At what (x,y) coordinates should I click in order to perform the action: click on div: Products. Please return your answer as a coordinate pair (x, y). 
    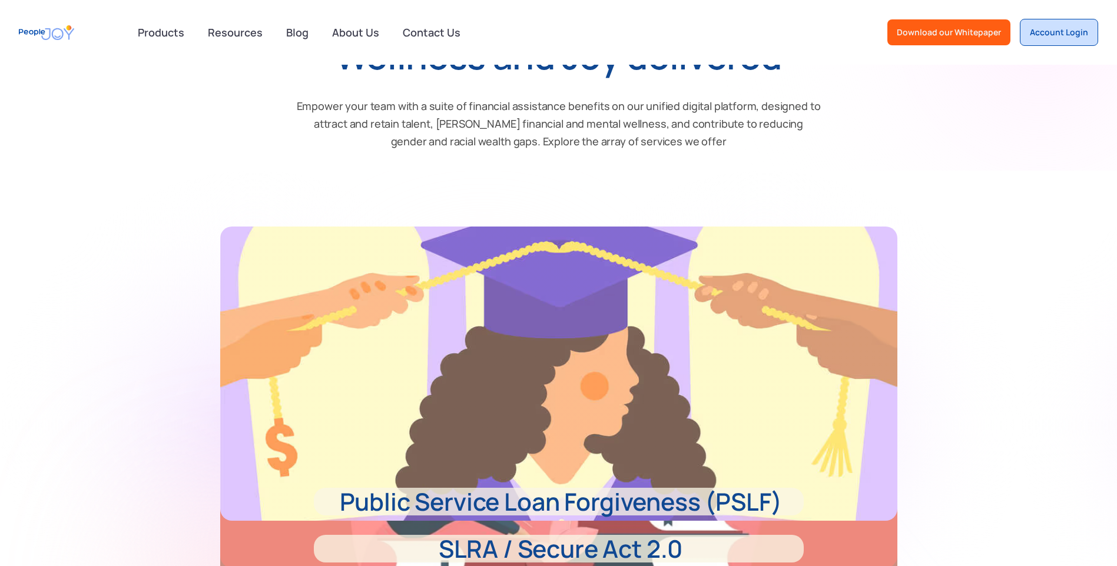
    Looking at the image, I should click on (161, 32).